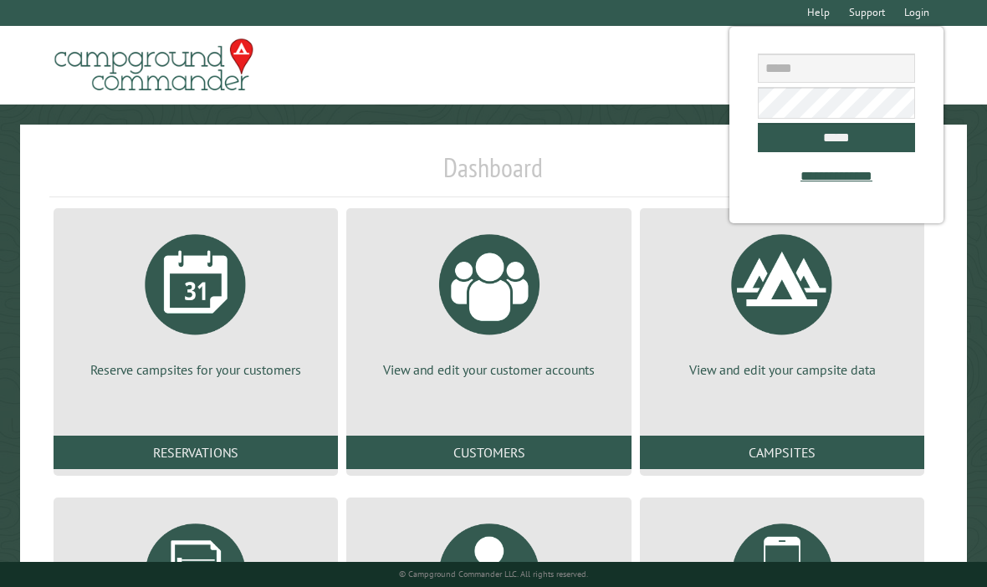  I want to click on p: View and edit your campsite data, so click(782, 370).